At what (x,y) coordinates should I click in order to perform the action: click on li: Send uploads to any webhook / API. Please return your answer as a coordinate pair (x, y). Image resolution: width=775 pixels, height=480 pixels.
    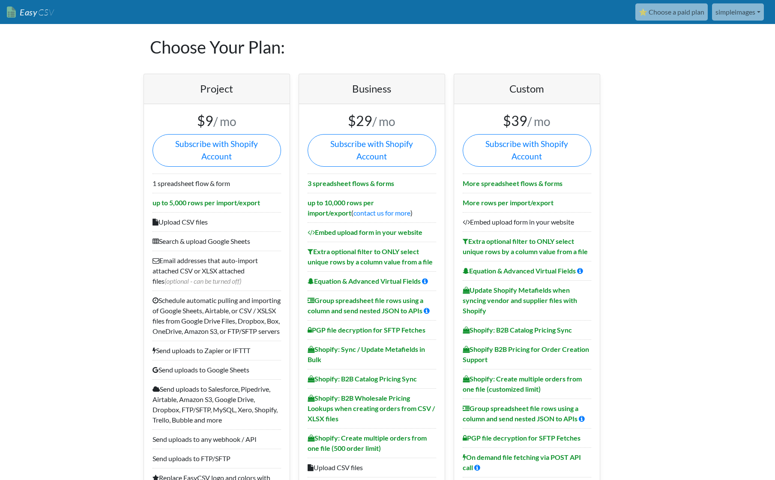
    Looking at the image, I should click on (217, 439).